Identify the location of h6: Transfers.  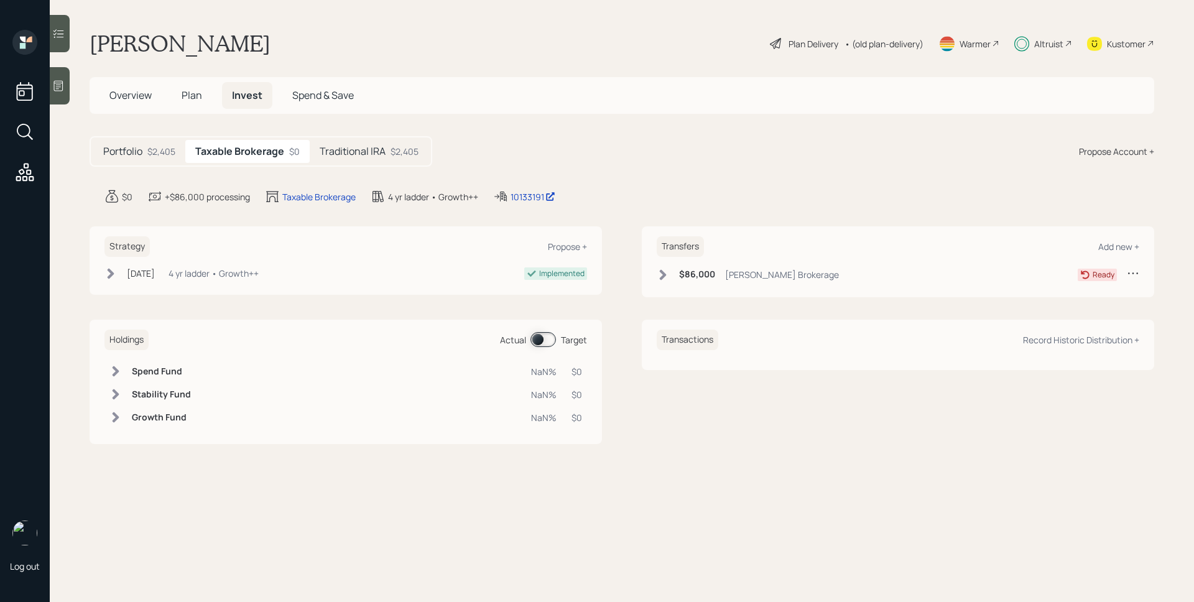
(680, 246).